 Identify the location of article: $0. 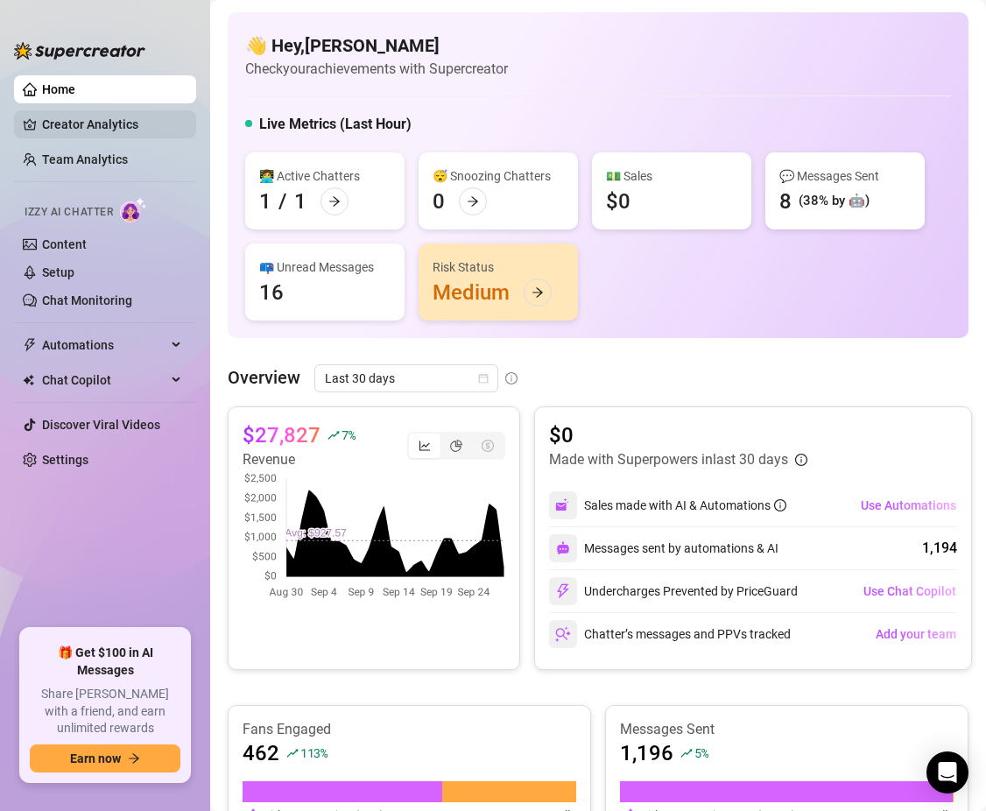
(678, 435).